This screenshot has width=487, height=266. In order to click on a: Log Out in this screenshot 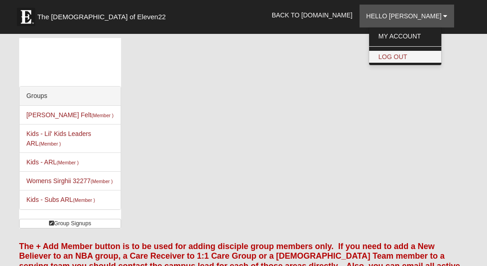, I will do `click(406, 57)`.